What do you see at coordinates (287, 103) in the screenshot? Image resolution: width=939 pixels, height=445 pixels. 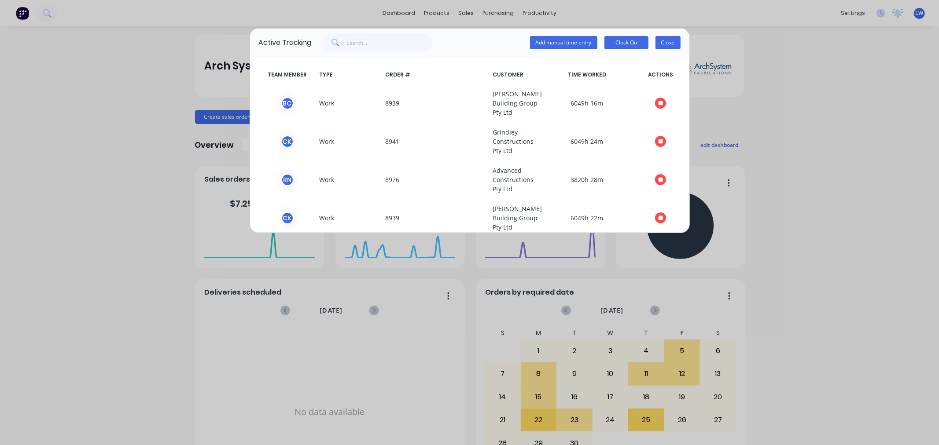 I see `div: B C` at bounding box center [287, 103].